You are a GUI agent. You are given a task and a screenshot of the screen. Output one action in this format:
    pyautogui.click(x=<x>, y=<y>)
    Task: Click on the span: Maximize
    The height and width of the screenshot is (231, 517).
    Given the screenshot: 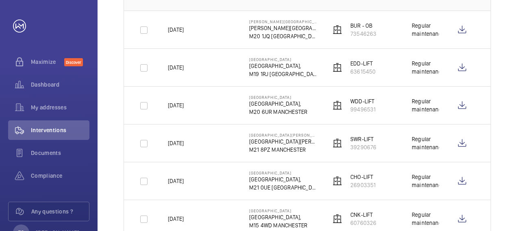 What is the action you would take?
    pyautogui.click(x=48, y=62)
    